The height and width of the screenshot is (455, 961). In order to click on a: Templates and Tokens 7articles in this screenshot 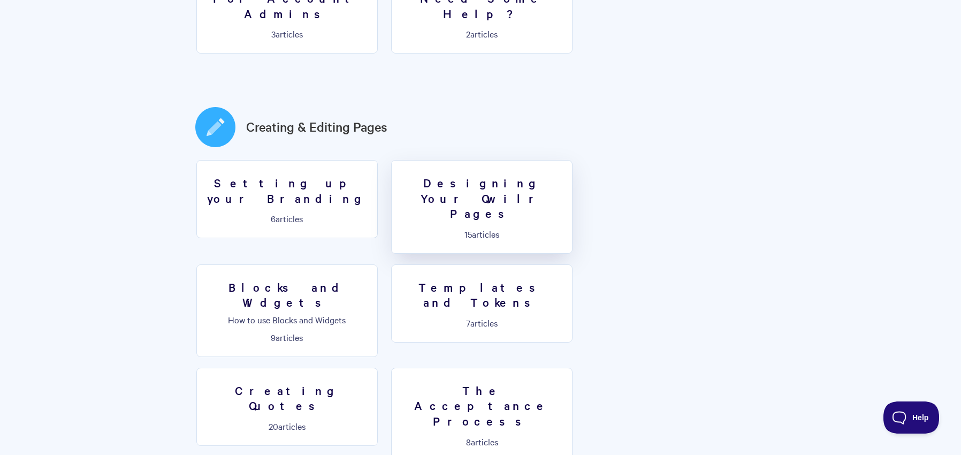, I will do `click(482, 303)`.